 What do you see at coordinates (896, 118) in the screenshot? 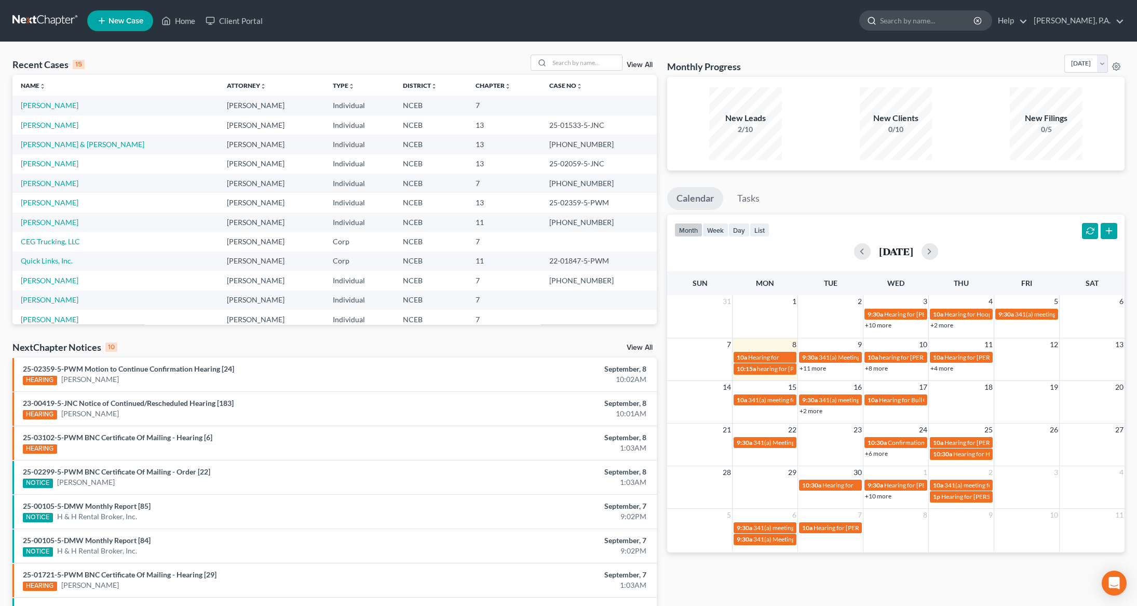
I see `div: New Clients` at bounding box center [896, 118].